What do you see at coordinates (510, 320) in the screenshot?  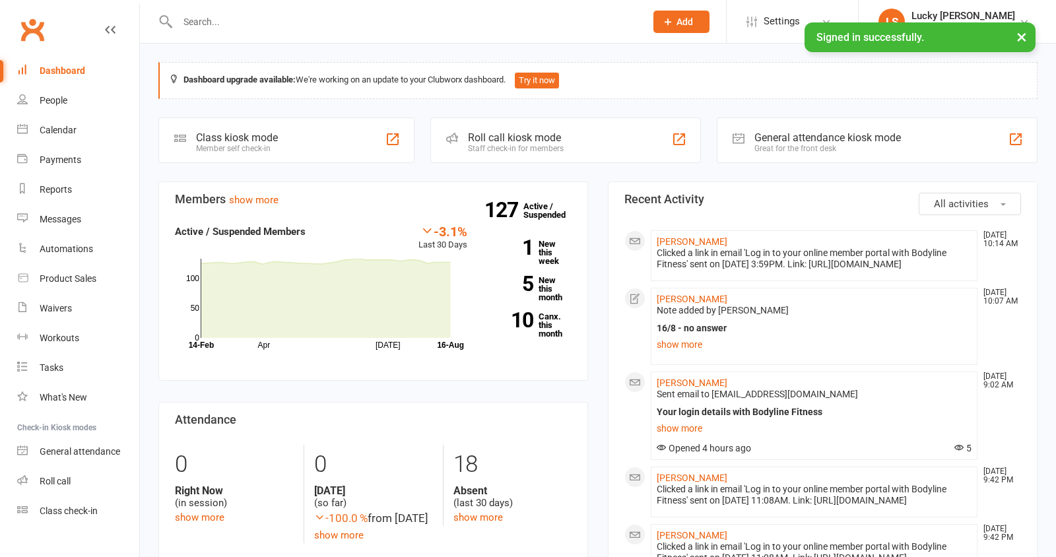 I see `strong: 10` at bounding box center [510, 320].